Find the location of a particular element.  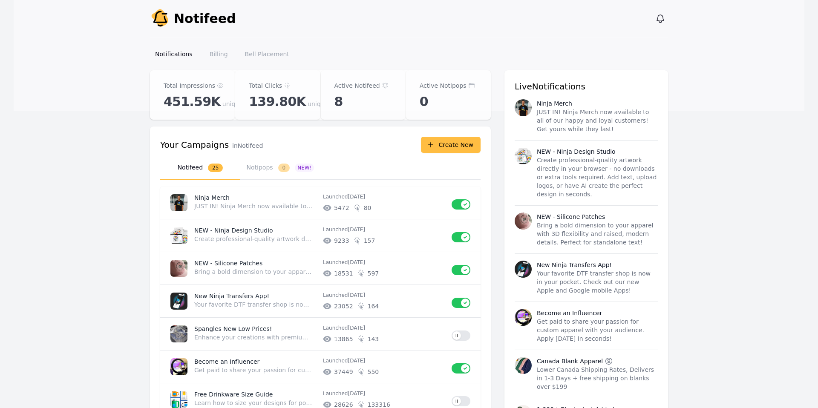

p: Active Notifeed is located at coordinates (357, 86).